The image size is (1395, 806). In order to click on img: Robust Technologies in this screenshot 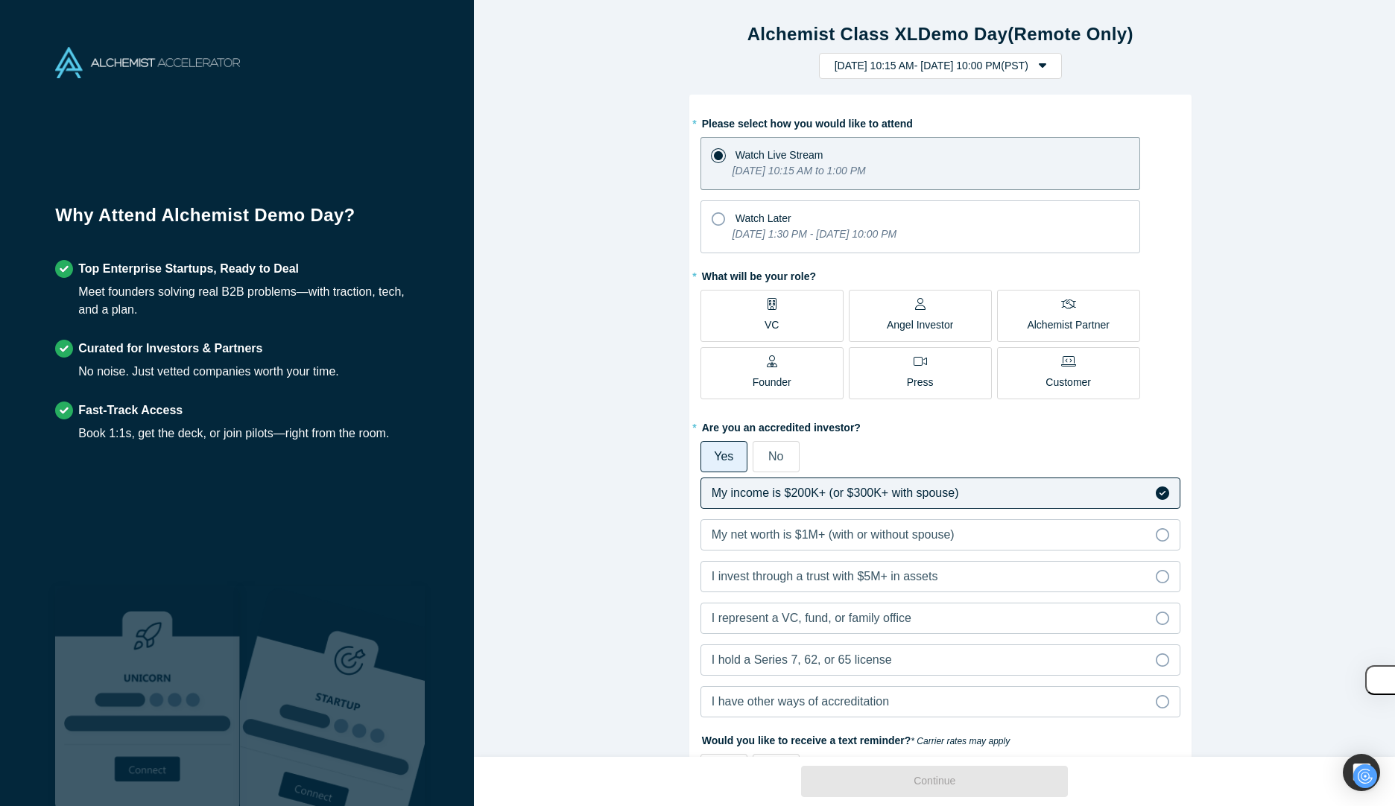, I will do `click(148, 696)`.